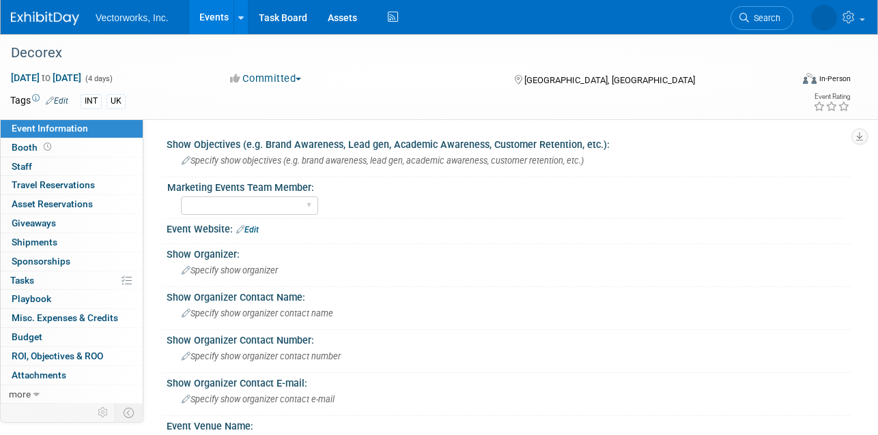 The image size is (878, 435). What do you see at coordinates (506, 186) in the screenshot?
I see `div: Marketing Events Team Member:` at bounding box center [506, 186].